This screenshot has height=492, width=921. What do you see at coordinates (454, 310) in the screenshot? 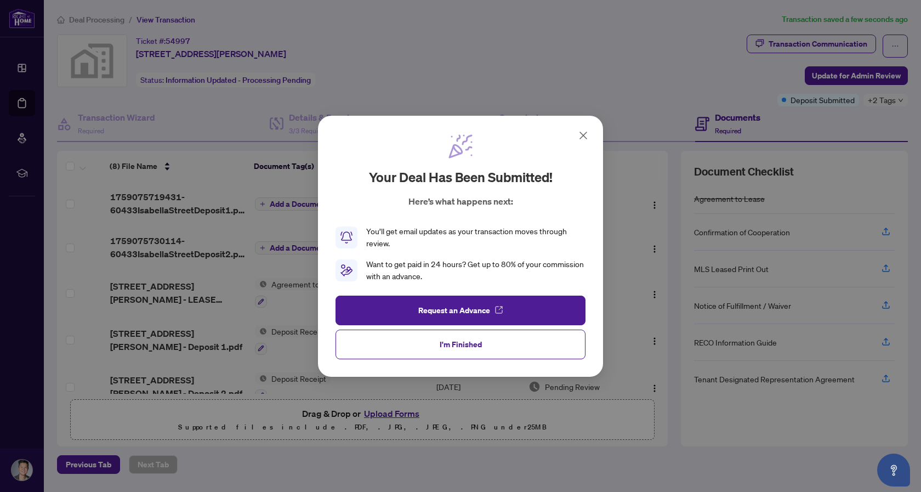
I see `span: Request an Advance` at bounding box center [454, 310].